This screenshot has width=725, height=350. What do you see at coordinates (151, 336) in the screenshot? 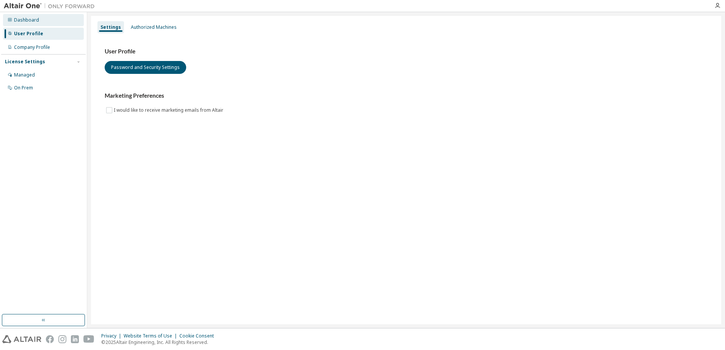
I see `div: Website Terms of Use` at bounding box center [151, 336].